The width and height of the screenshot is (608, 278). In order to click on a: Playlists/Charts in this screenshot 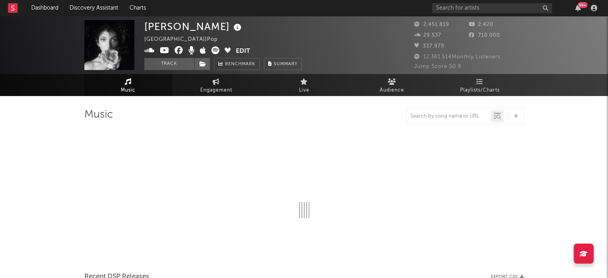, I will do `click(480, 85)`.